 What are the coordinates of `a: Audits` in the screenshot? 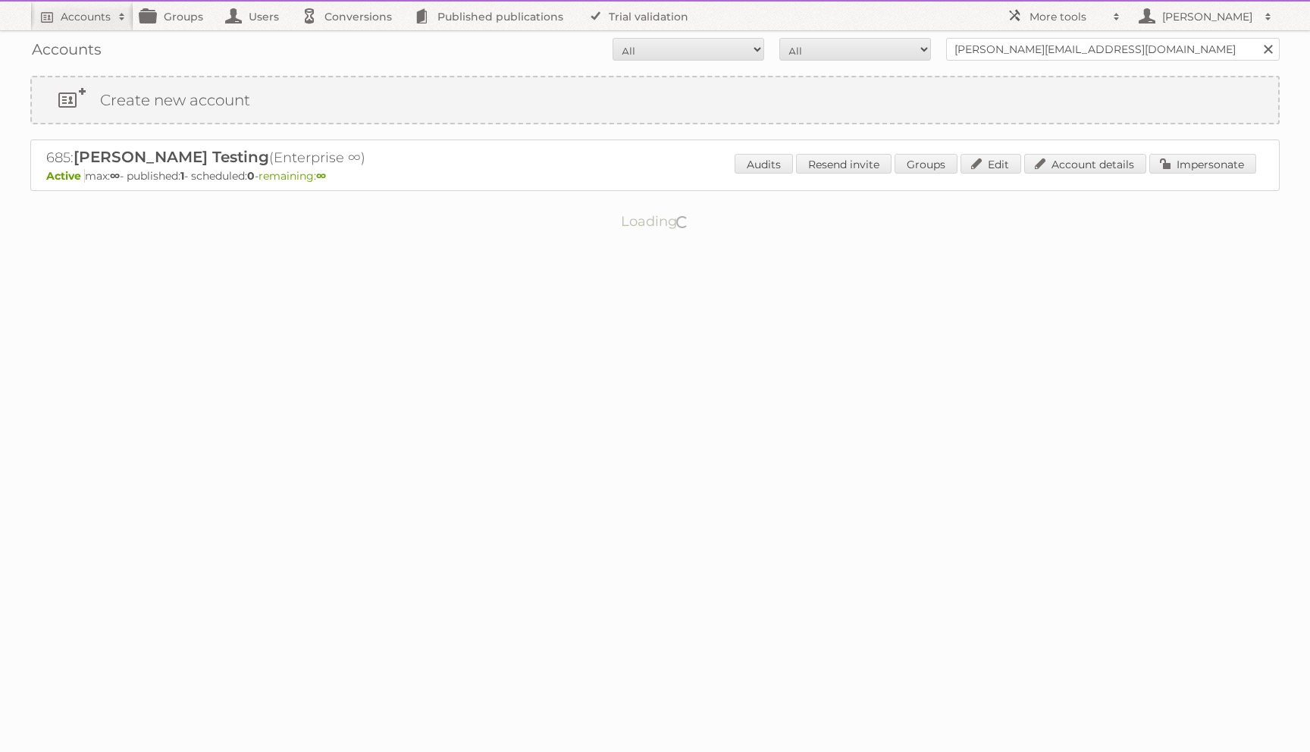 It's located at (764, 164).